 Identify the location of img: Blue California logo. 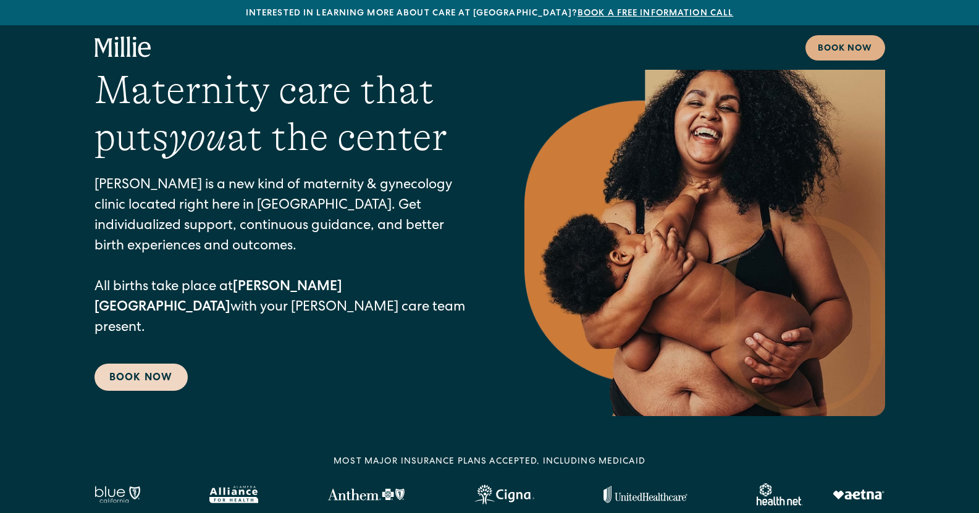
(117, 495).